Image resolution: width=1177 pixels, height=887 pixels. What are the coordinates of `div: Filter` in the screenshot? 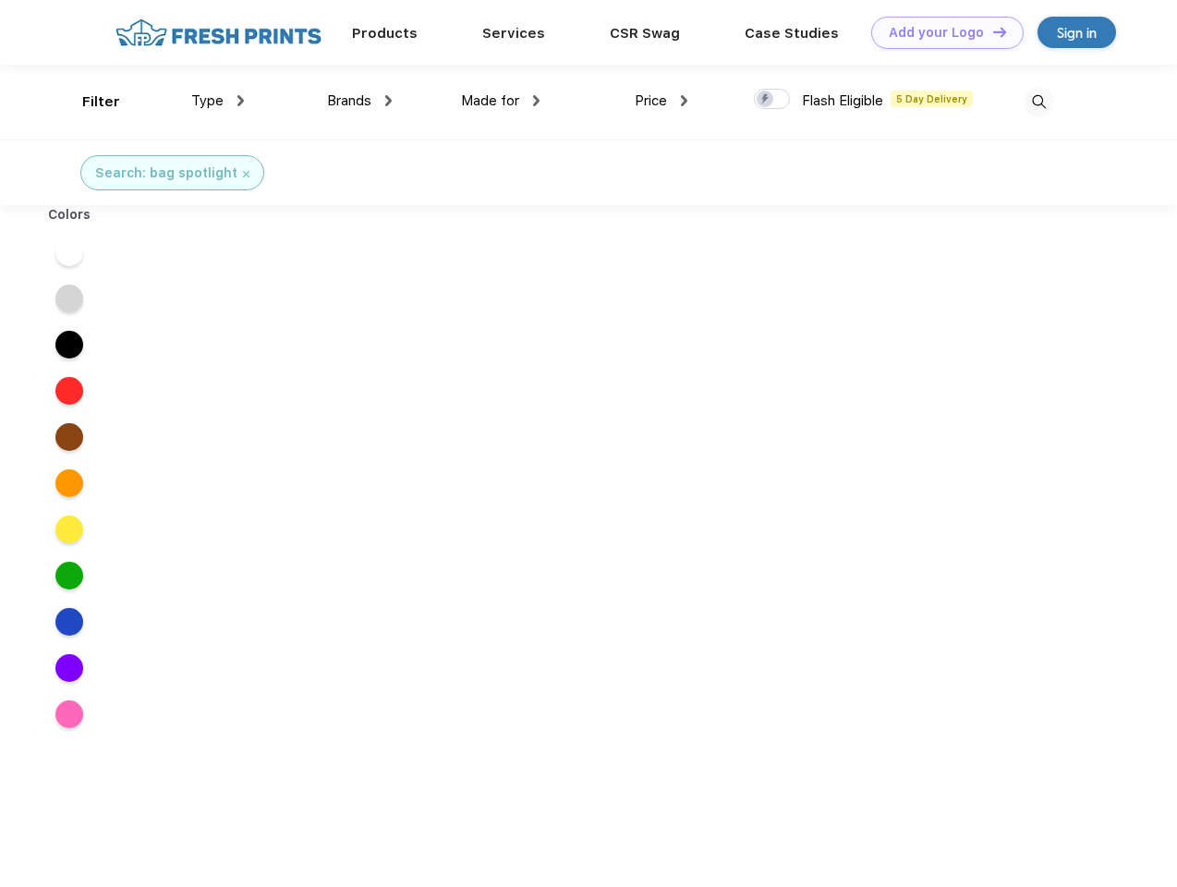 It's located at (101, 102).